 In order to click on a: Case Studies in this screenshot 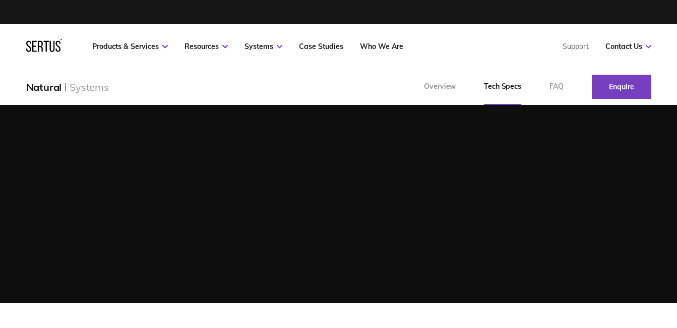, I will do `click(321, 46)`.